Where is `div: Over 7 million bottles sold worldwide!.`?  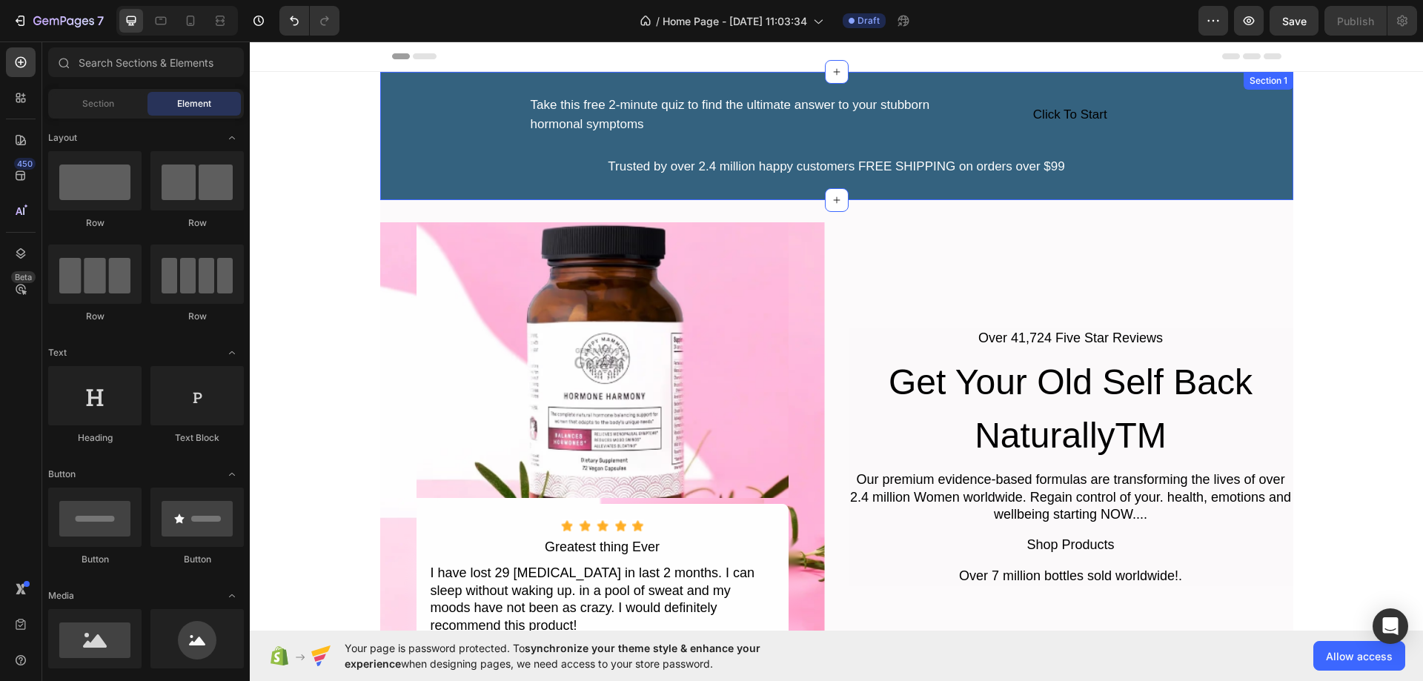 div: Over 7 million bottles sold worldwide!. is located at coordinates (821, 534).